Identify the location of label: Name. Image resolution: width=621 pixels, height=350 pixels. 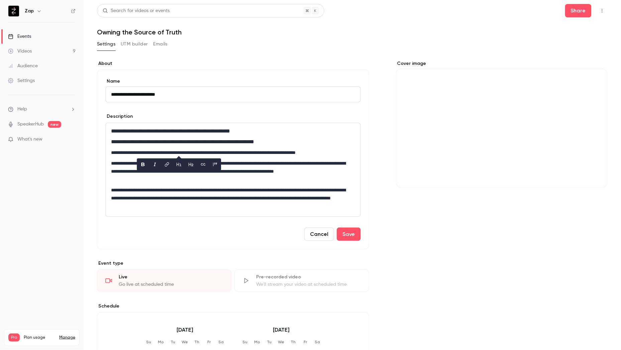
(233, 81).